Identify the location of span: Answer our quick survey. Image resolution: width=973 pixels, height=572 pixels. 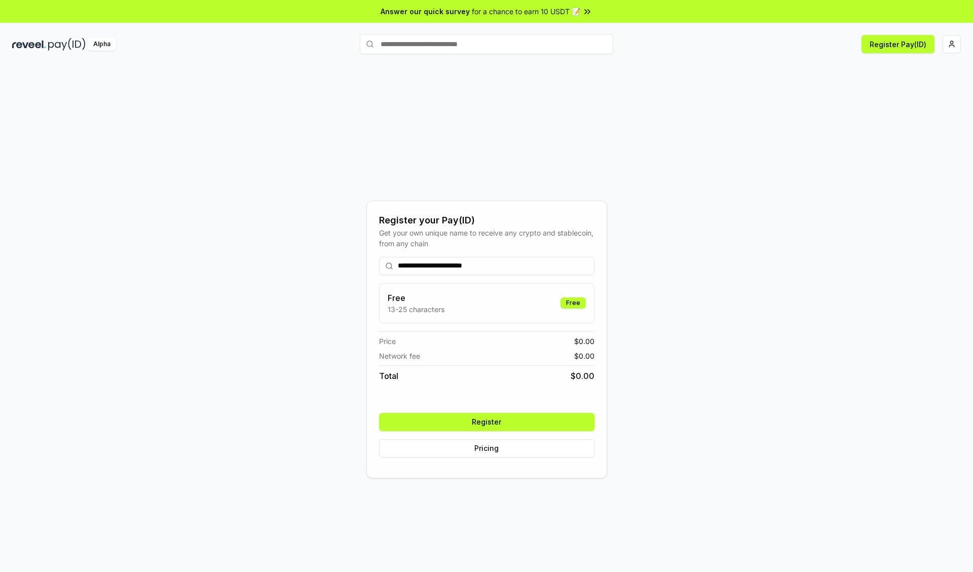
(425, 11).